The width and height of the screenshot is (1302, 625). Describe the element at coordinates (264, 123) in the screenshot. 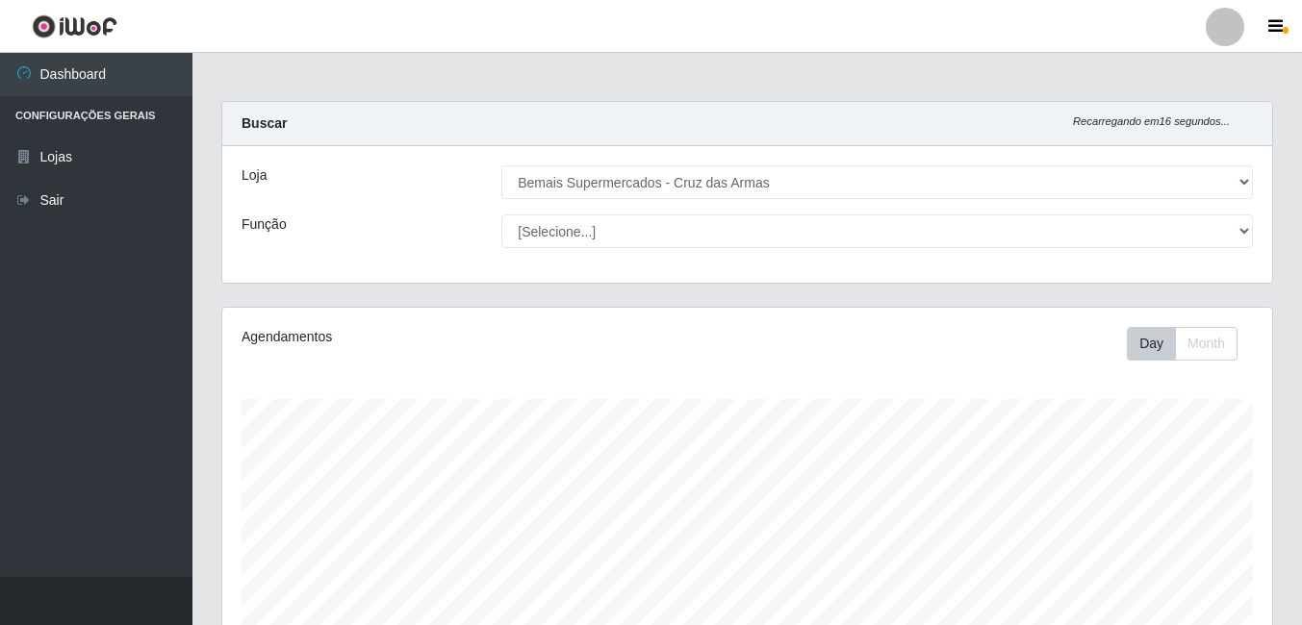

I see `strong: Buscar` at that location.